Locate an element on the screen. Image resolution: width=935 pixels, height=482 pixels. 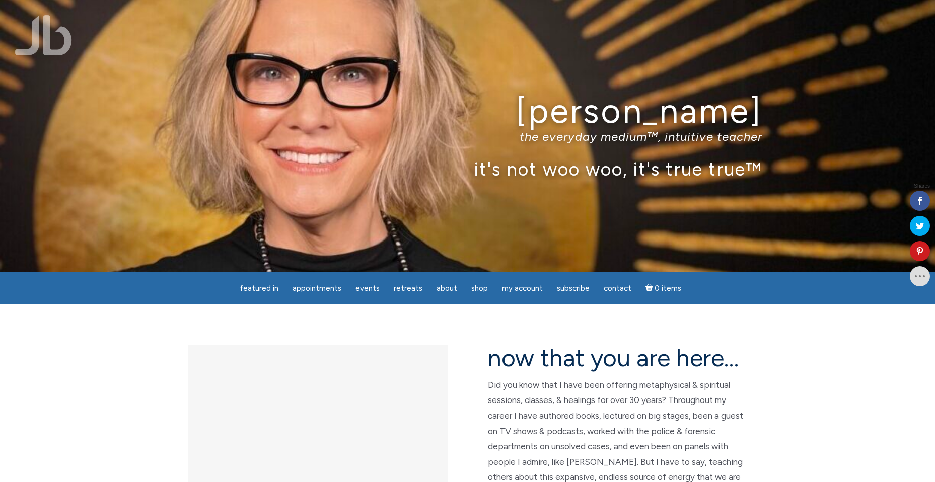
a: Cart0 items is located at coordinates (664, 288).